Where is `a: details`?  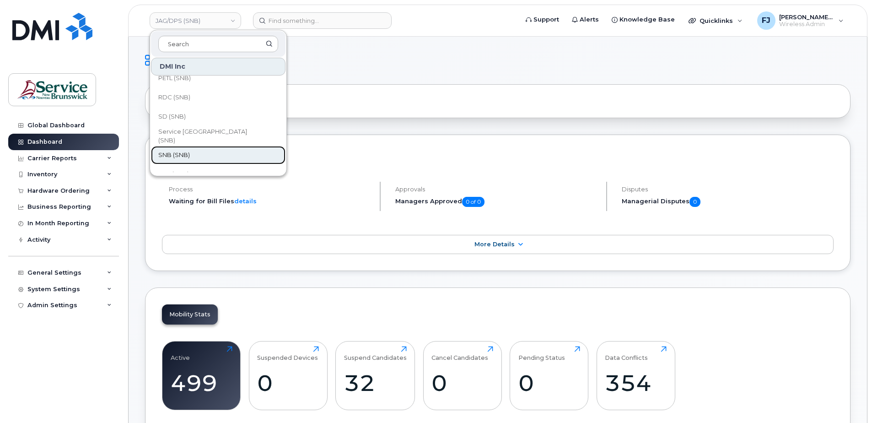 a: details is located at coordinates (245, 201).